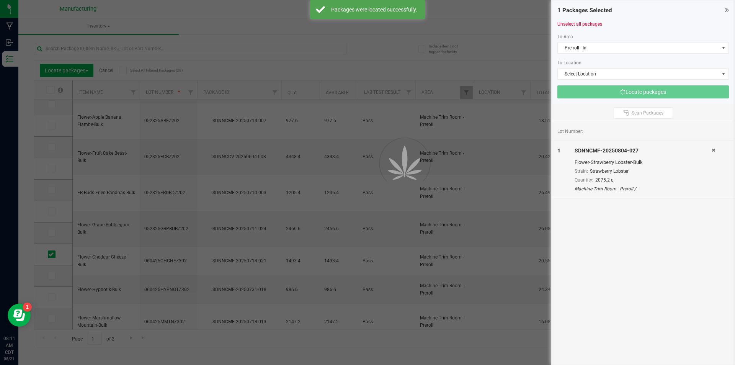 This screenshot has width=735, height=365. Describe the element at coordinates (643, 150) in the screenshot. I see `div: SDNNCMF-20250804-027` at that location.